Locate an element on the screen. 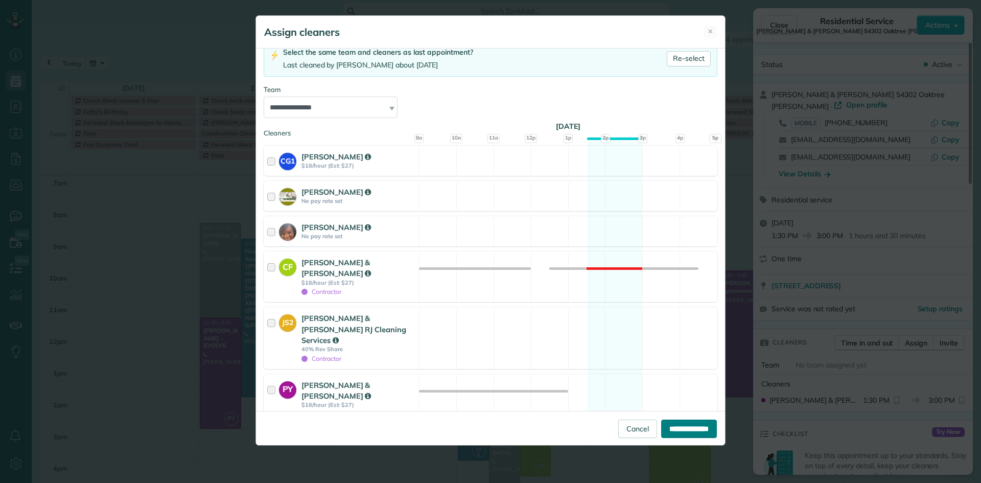  a: Re-select is located at coordinates (689, 59).